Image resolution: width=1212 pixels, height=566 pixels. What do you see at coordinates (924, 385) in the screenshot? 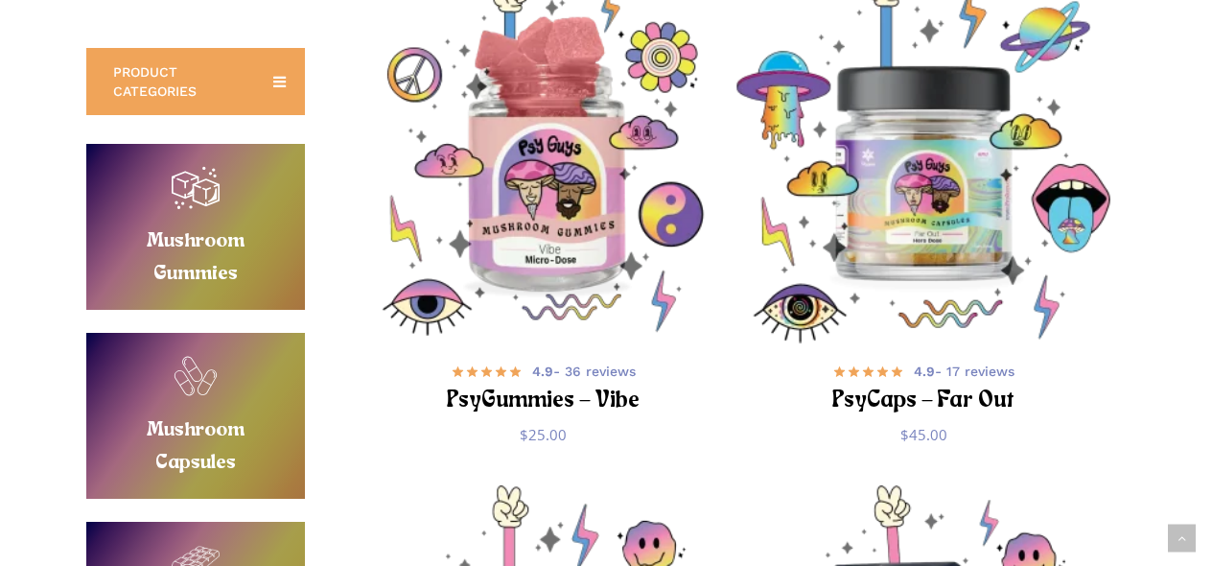
I see `a: 4.9- 17 reviews PsyCaps – Far Out` at bounding box center [924, 385].